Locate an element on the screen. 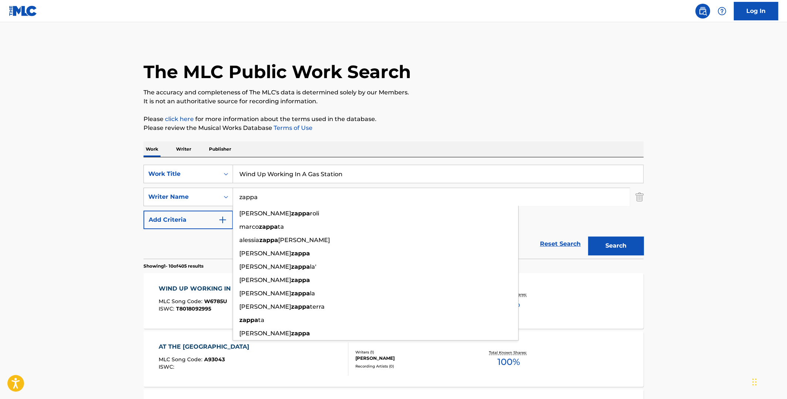 This screenshot has width=787, height=399. p: Showing 1 - 10 of 405 results is located at coordinates (173, 266).